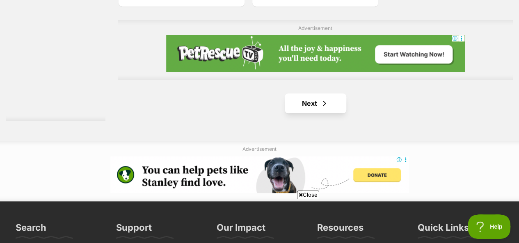  What do you see at coordinates (443, 230) in the screenshot?
I see `h3: Quick Links` at bounding box center [443, 230].